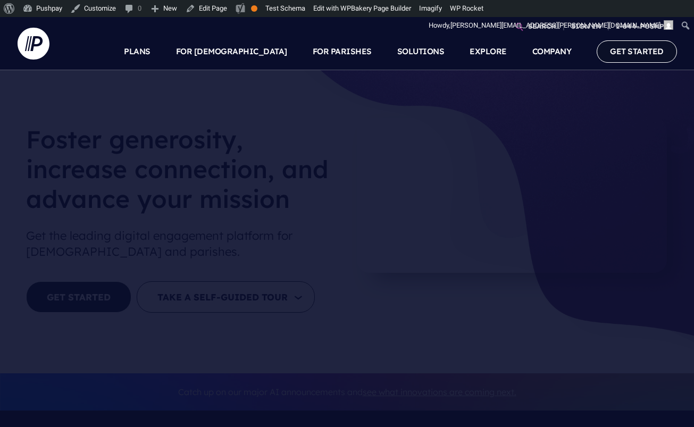 This screenshot has height=427, width=694. I want to click on a: PLANS, so click(137, 52).